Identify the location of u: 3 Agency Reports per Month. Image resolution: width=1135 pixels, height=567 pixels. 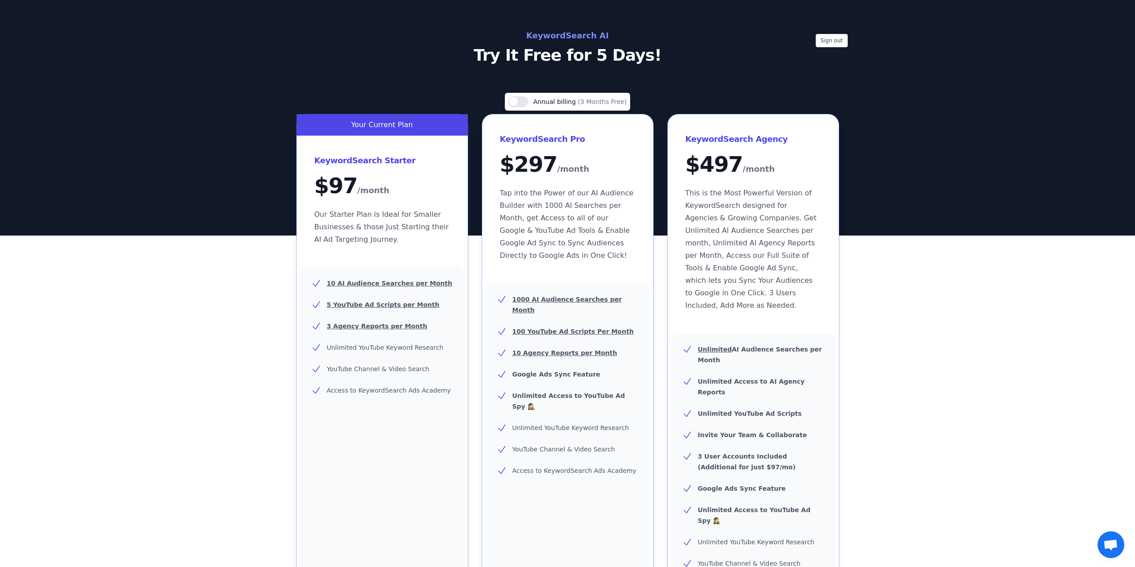
(377, 326).